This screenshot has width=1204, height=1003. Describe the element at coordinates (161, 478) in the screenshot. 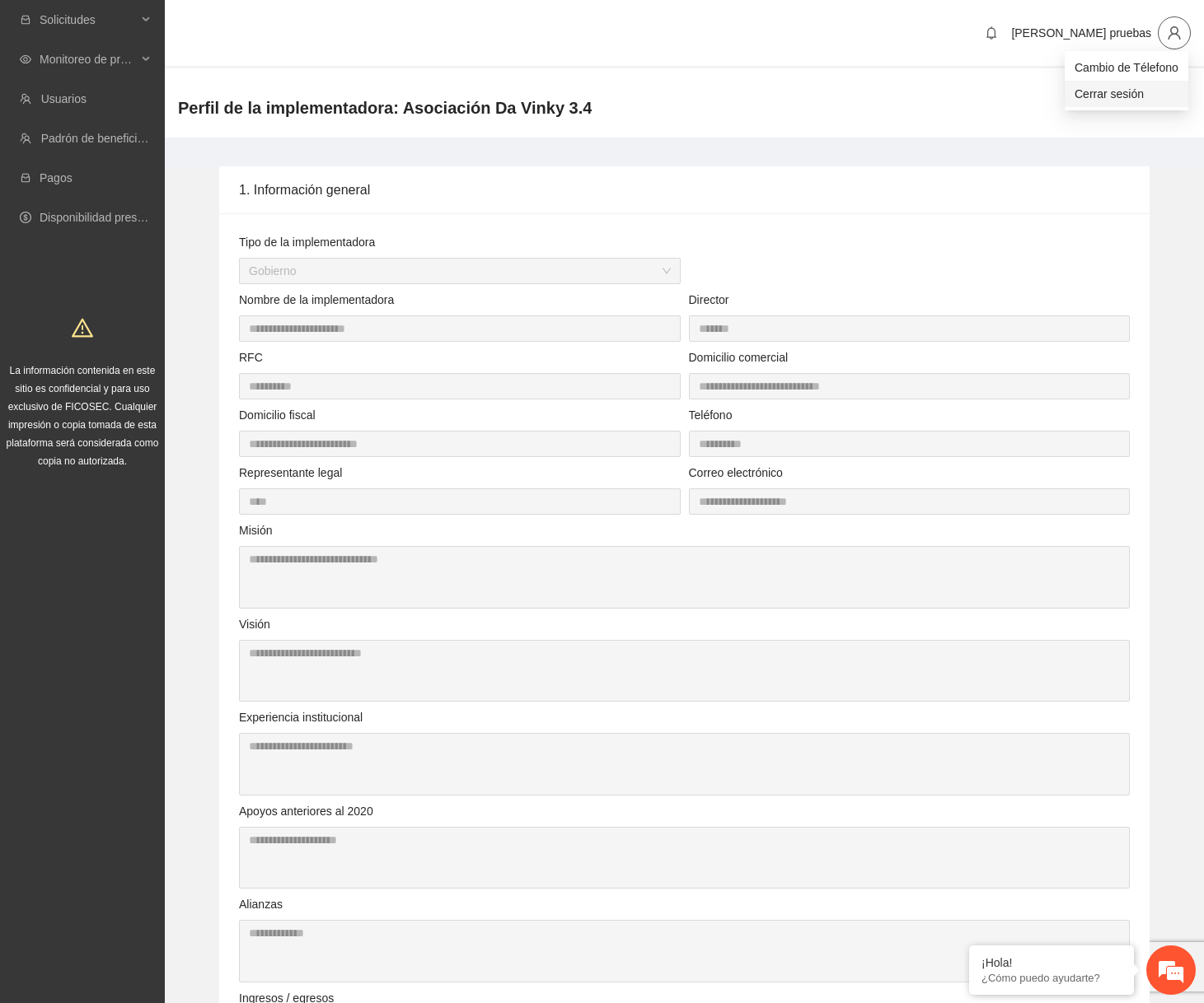

I see `textarea: Escriba su mensaje y pulse “Intro”` at that location.